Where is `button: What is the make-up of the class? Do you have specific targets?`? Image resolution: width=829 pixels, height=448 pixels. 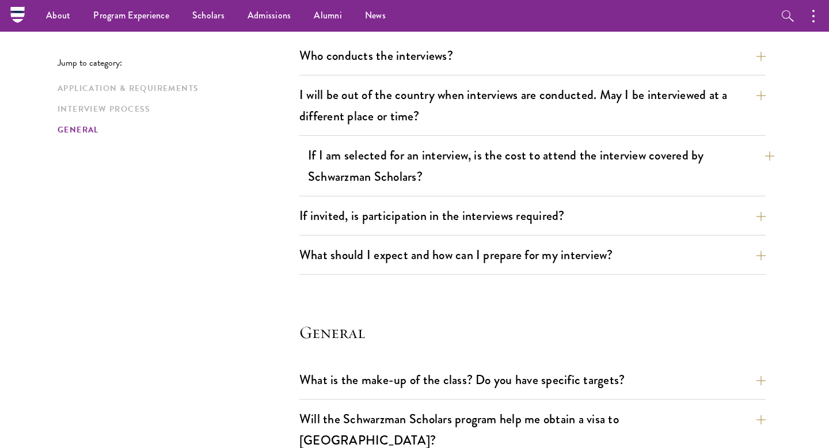
button: What is the make-up of the class? Do you have specific targets? is located at coordinates (533, 380).